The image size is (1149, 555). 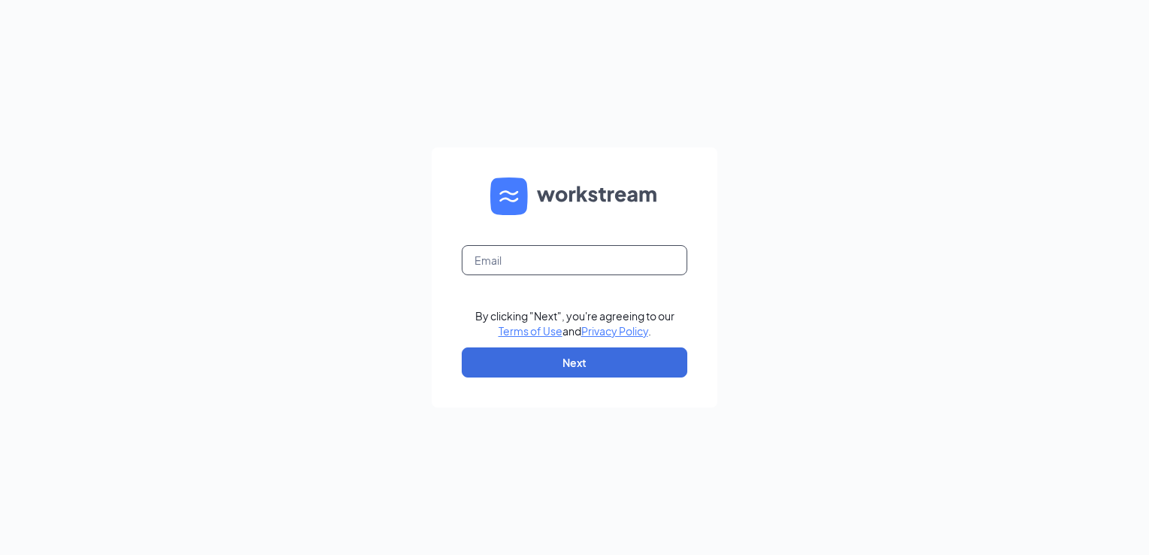 I want to click on button: Next, so click(x=575, y=362).